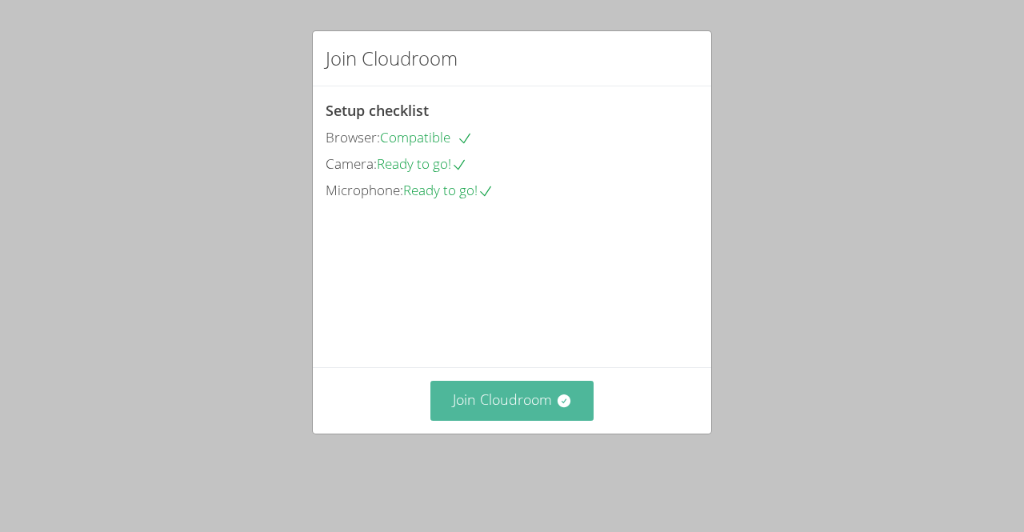  I want to click on span: Camera:, so click(351, 163).